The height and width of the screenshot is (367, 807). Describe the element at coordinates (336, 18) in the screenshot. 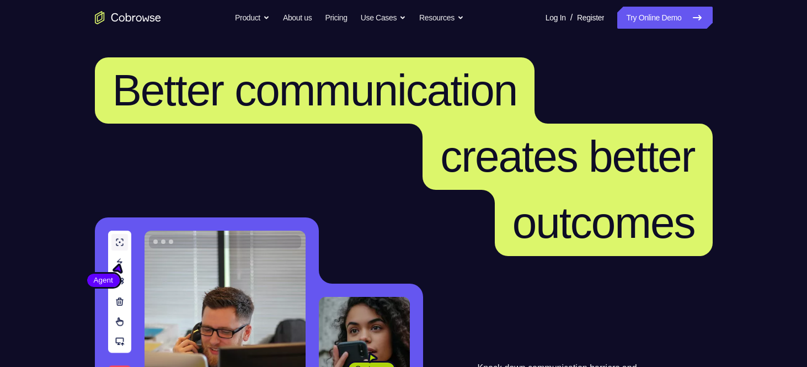

I see `a: Pricing` at that location.